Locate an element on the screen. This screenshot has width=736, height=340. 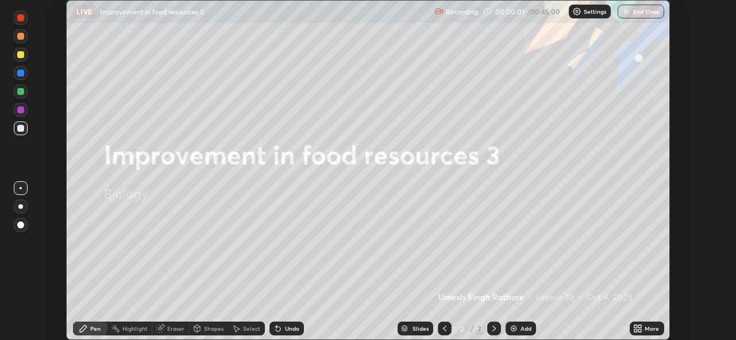
button: End Class is located at coordinates (641, 11).